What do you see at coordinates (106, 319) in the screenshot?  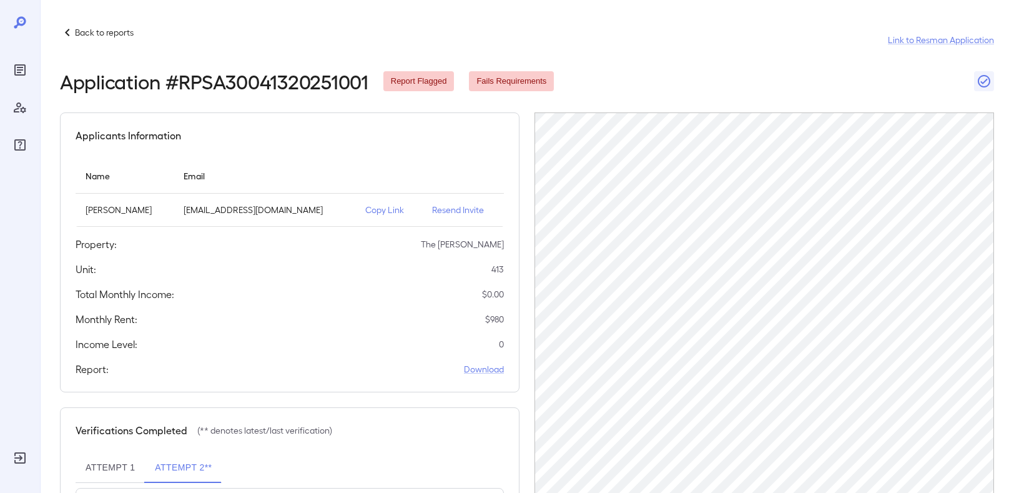 I see `h5: Monthly Rent:` at bounding box center [106, 319].